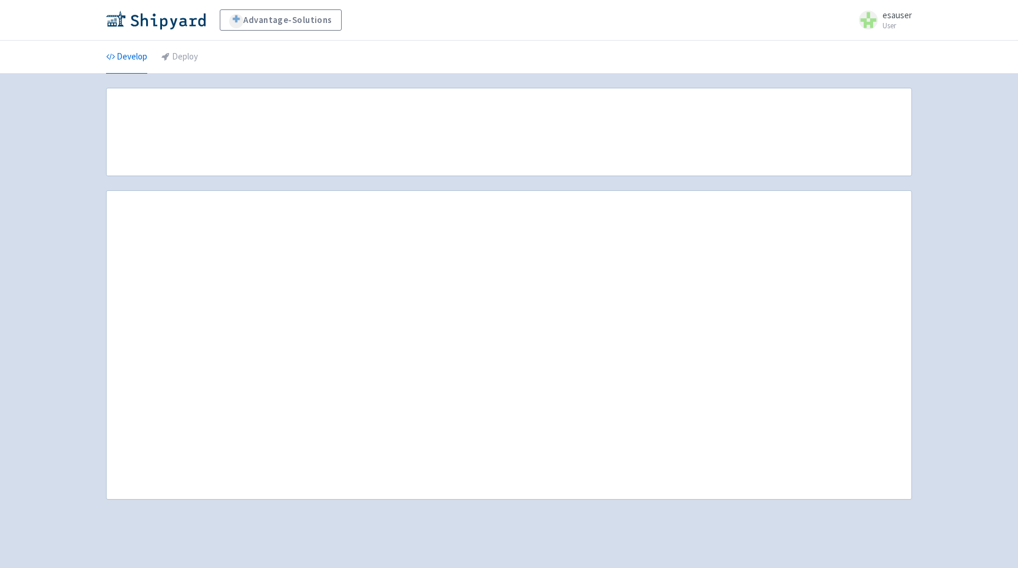  What do you see at coordinates (882, 20) in the screenshot?
I see `a: esauser User` at bounding box center [882, 20].